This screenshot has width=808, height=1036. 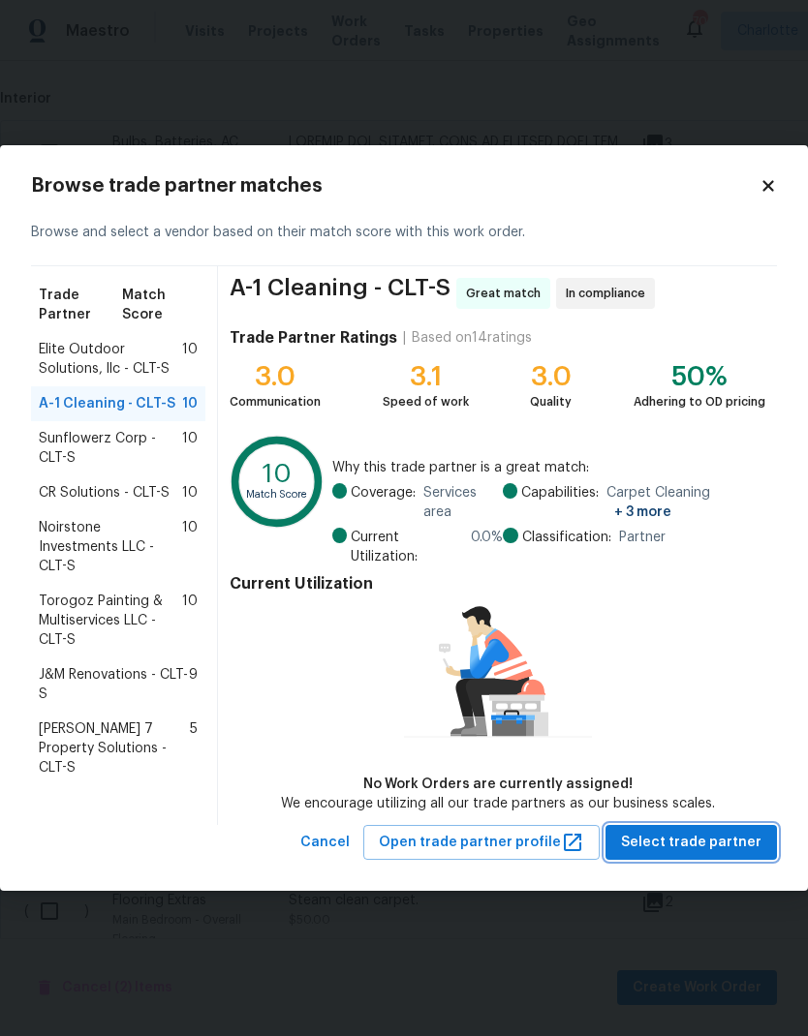 What do you see at coordinates (486, 547) in the screenshot?
I see `span: 0.0 %` at bounding box center [486, 547].